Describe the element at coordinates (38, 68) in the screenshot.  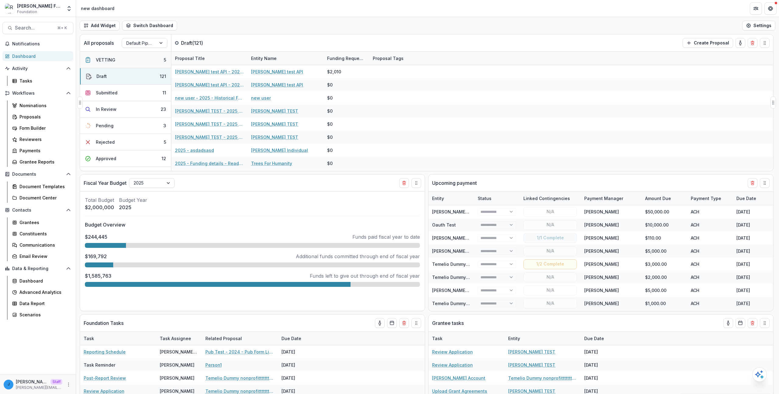
I see `button: Open Activity` at that location.